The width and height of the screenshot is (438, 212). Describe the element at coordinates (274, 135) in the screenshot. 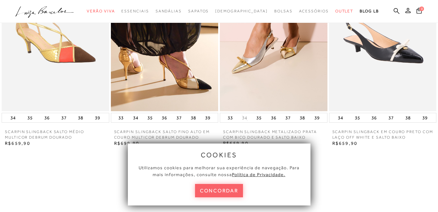

I see `a: SCARPIN SLINGBACK METALIZADO PRATA COM BICO DOURADO E SALTO BAIXO` at that location.